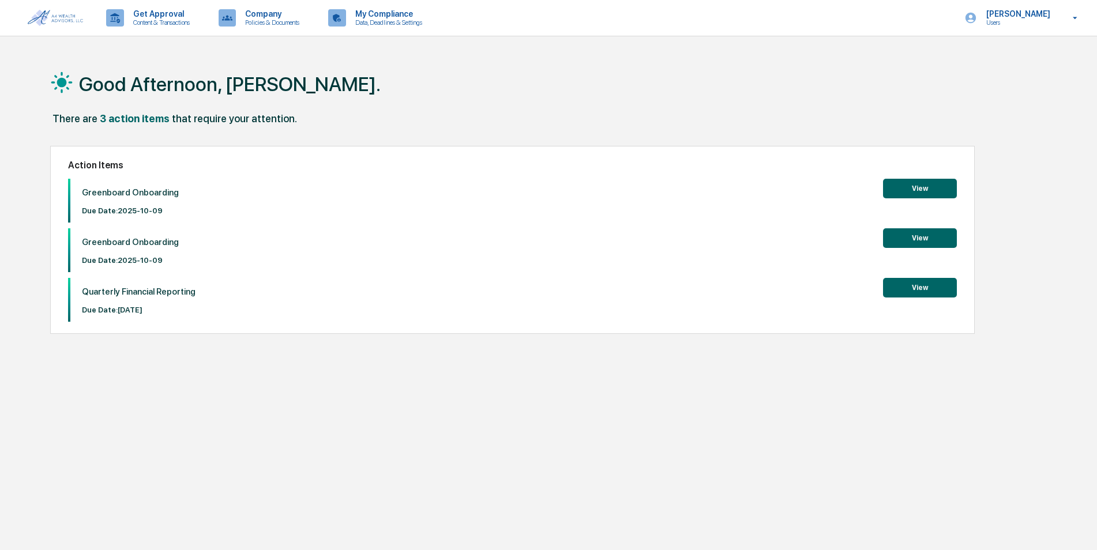  What do you see at coordinates (387, 22) in the screenshot?
I see `p: Data, Deadlines & Settings` at bounding box center [387, 22].